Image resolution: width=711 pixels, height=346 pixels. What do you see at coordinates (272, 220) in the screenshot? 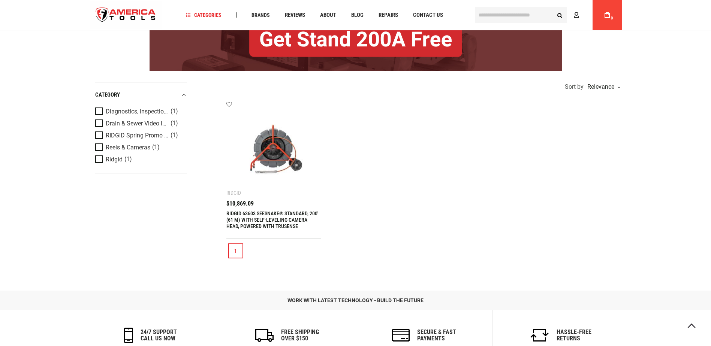
I see `a: RIDGID 63603 SEESNAKE® STANDARD, 200' (61 M) WITH SELF-LEVELING CAMERA HEAD, POWERED WITH TRUSENSE` at bounding box center [272, 220].